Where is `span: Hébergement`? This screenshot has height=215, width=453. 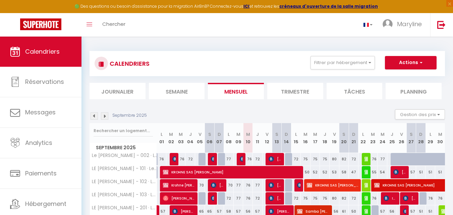 span: Hébergement is located at coordinates (46, 203).